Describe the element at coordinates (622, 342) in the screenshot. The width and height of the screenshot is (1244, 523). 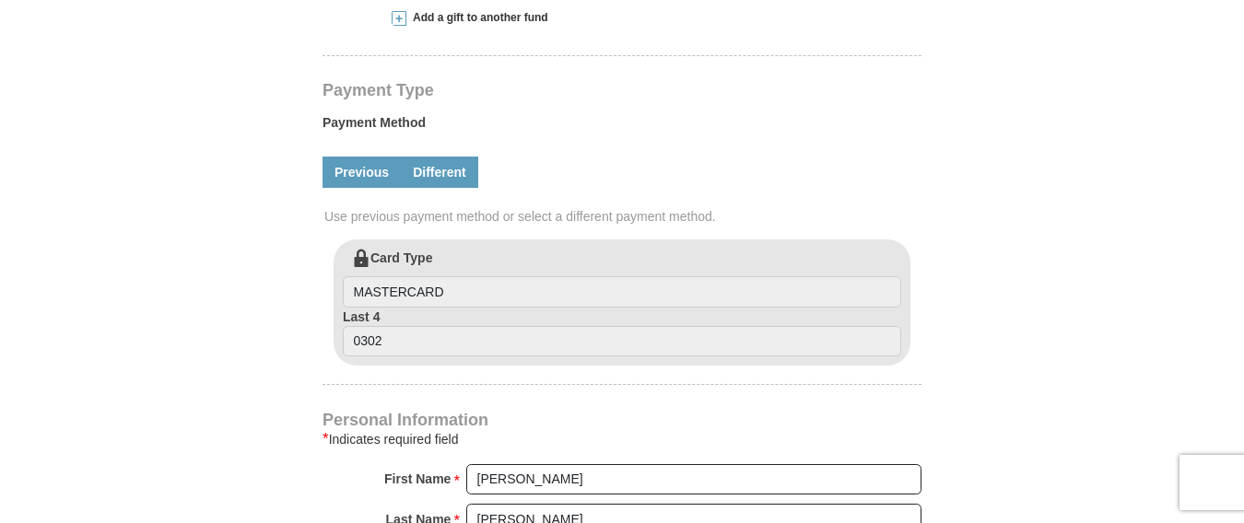
I see `input: Last 4` at that location.